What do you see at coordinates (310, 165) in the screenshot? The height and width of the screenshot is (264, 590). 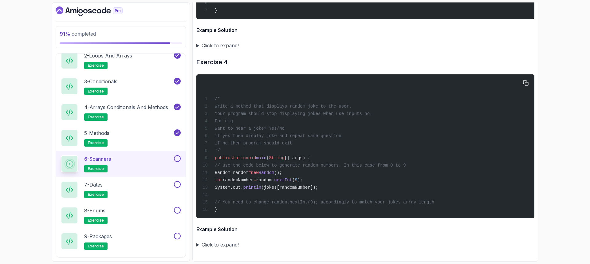 I see `span: // use the code below to generate random numbers. In this case from 0 to 9` at bounding box center [310, 165].